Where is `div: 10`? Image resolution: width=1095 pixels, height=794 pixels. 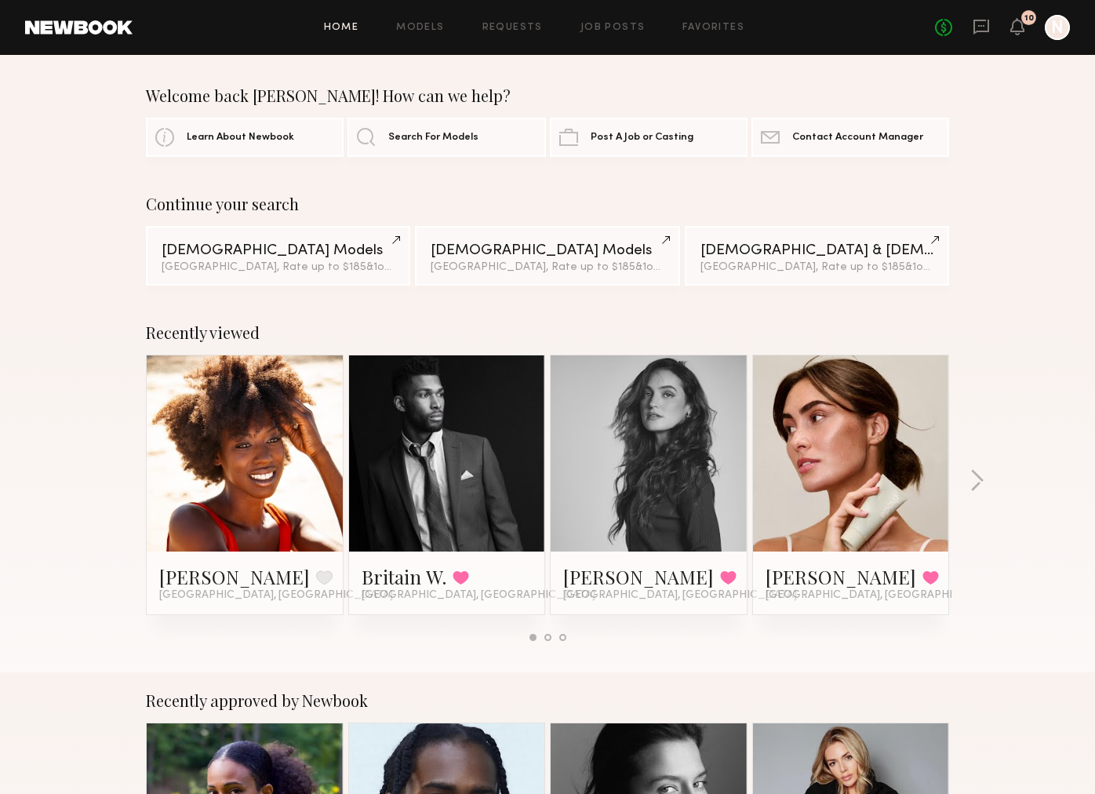 div: 10 is located at coordinates (1029, 18).